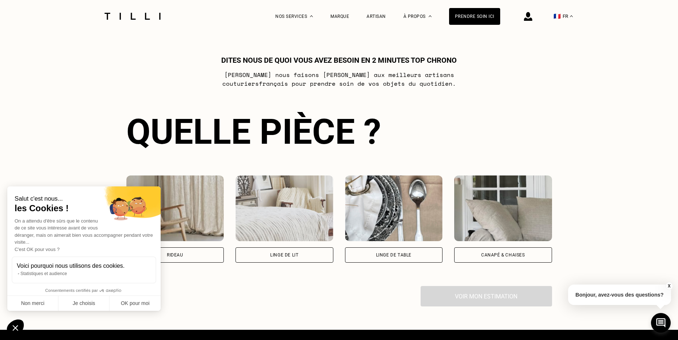  What do you see at coordinates (132, 16) in the screenshot?
I see `a: Logo du service de couturière Tilli` at bounding box center [132, 16].